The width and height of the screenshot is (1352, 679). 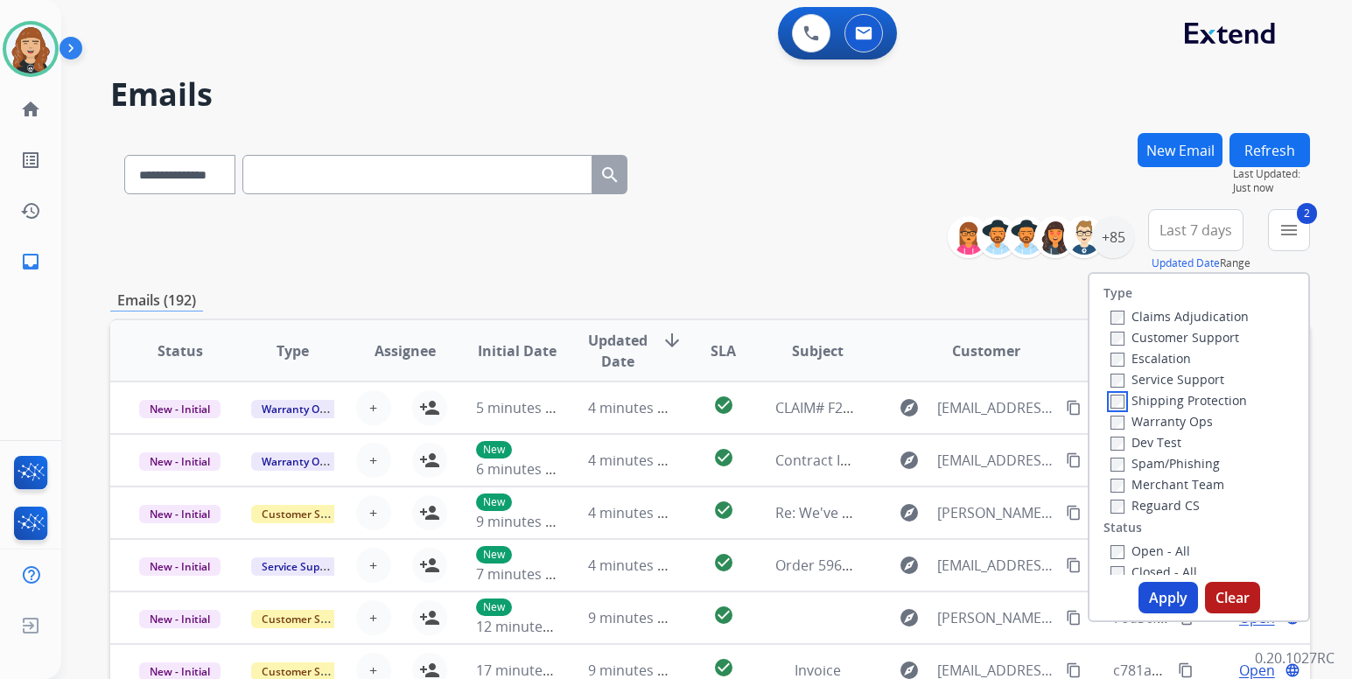 I want to click on span: Just now, so click(x=1272, y=188).